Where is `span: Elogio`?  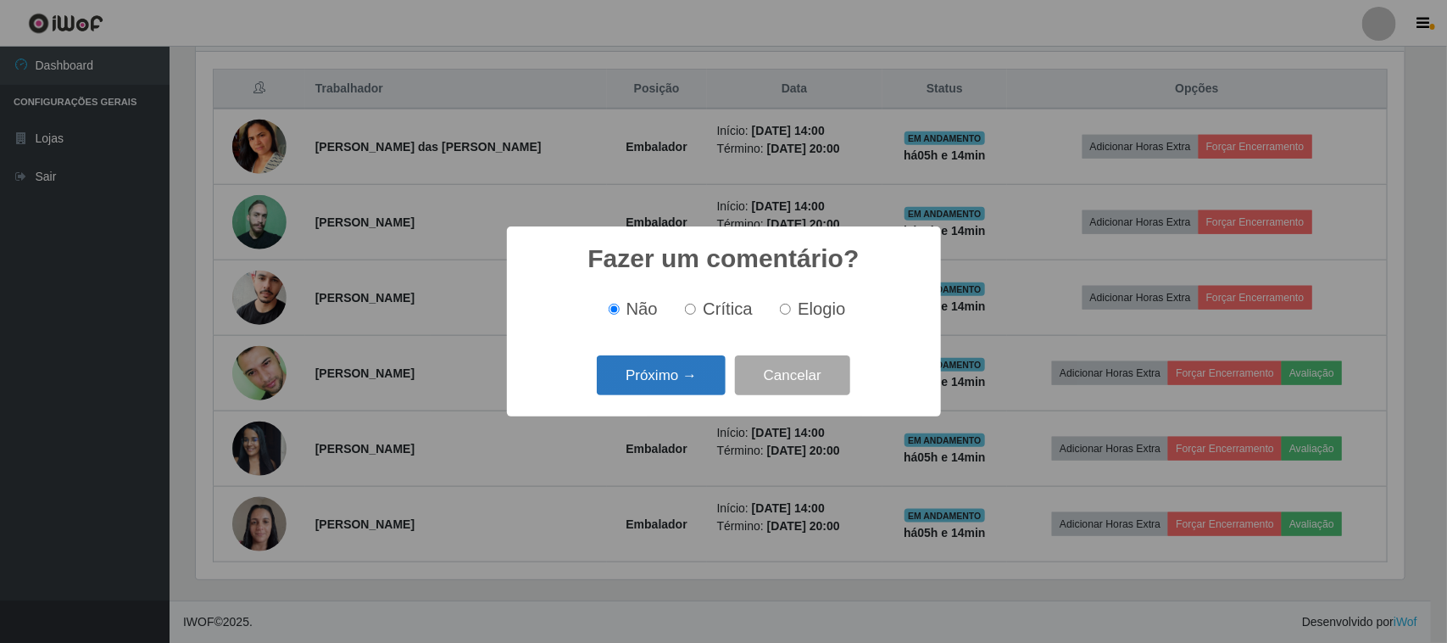
span: Elogio is located at coordinates (822, 309).